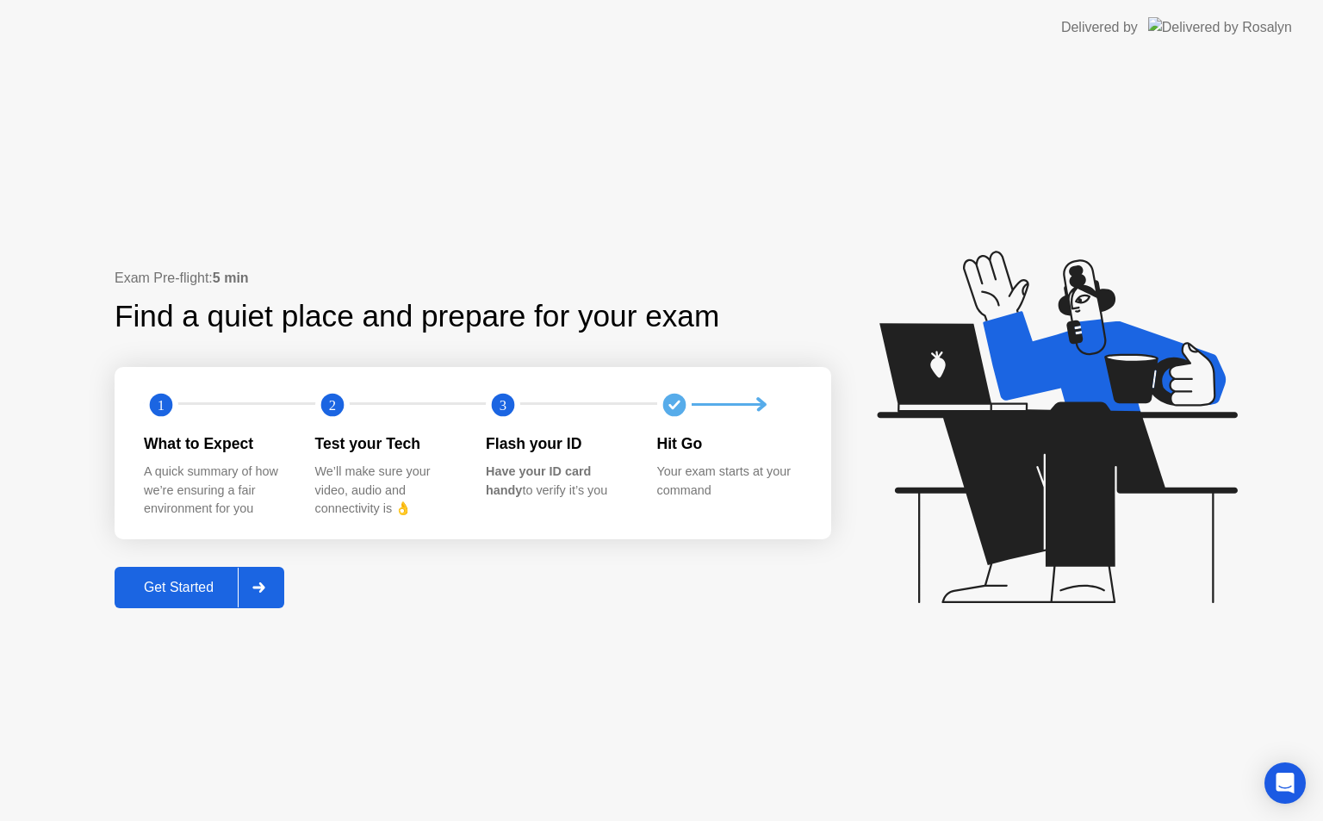 This screenshot has height=821, width=1323. What do you see at coordinates (1099, 28) in the screenshot?
I see `div: Delivered by` at bounding box center [1099, 28].